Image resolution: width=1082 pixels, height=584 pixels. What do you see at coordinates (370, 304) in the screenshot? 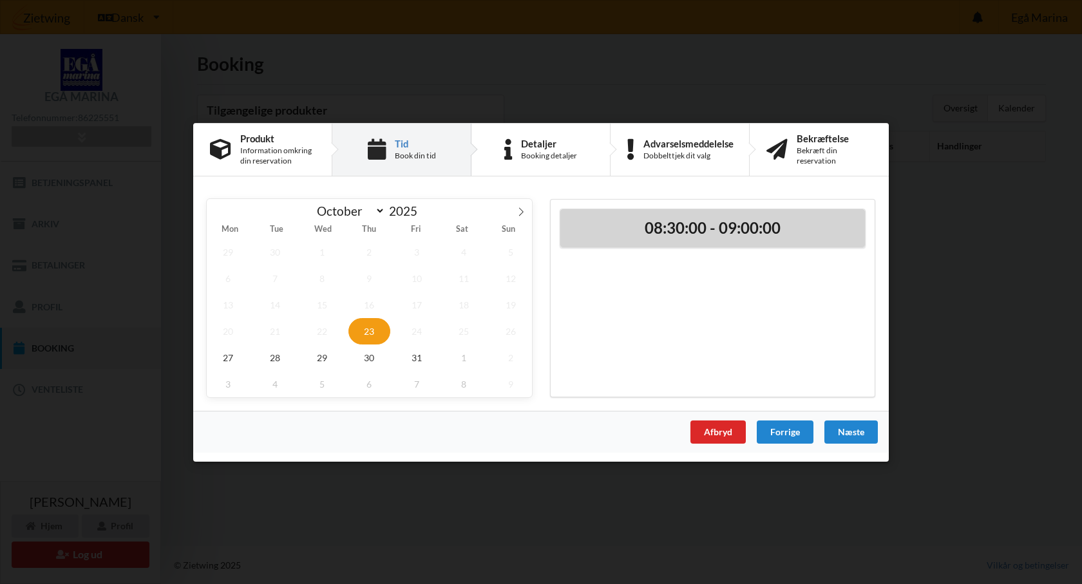
I see `span: October 16, 2025` at bounding box center [370, 304].